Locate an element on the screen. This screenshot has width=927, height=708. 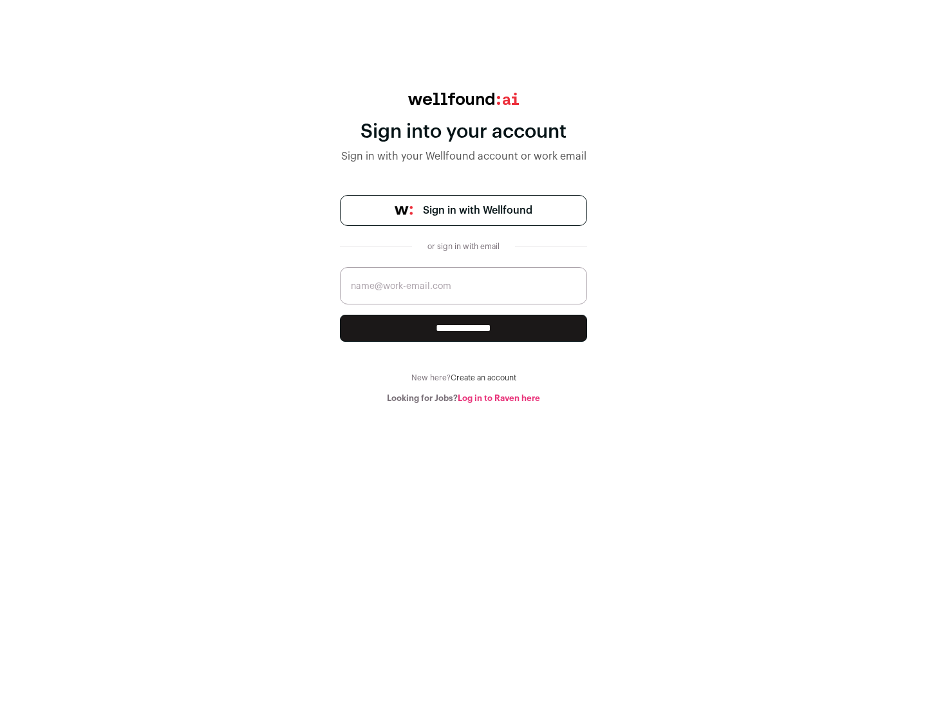
div: Sign into your account is located at coordinates (463, 132).